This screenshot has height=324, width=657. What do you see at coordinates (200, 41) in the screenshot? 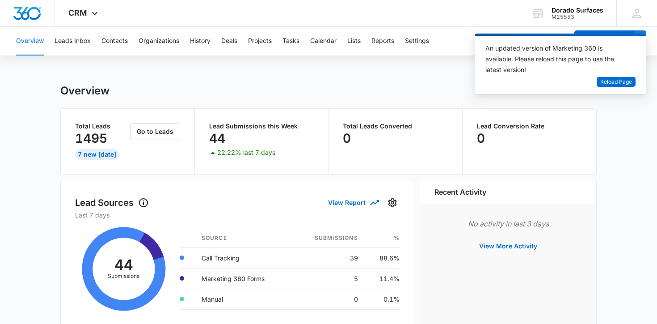
I see `button: History` at bounding box center [200, 41].